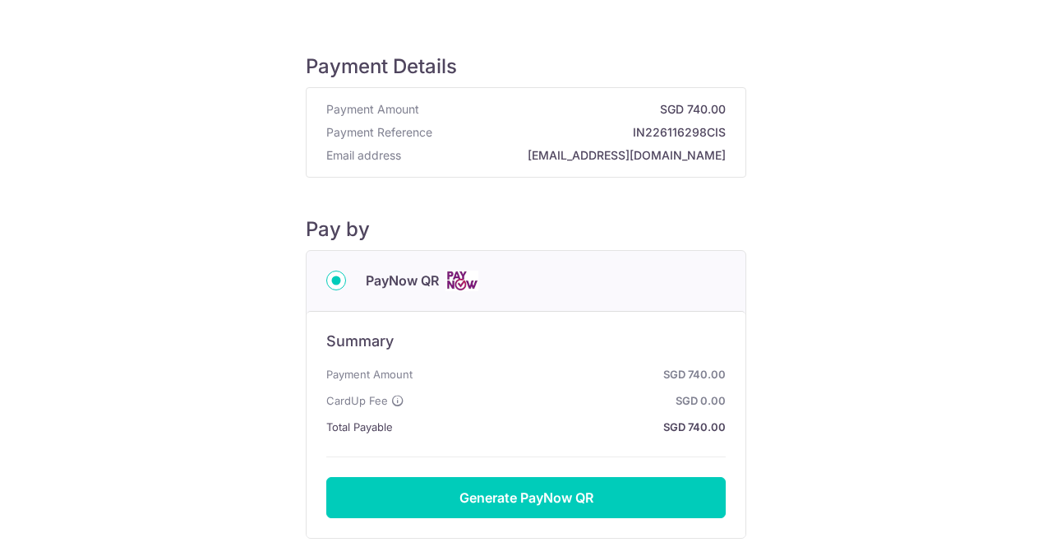  Describe the element at coordinates (359, 427) in the screenshot. I see `span: Total Payable` at that location.